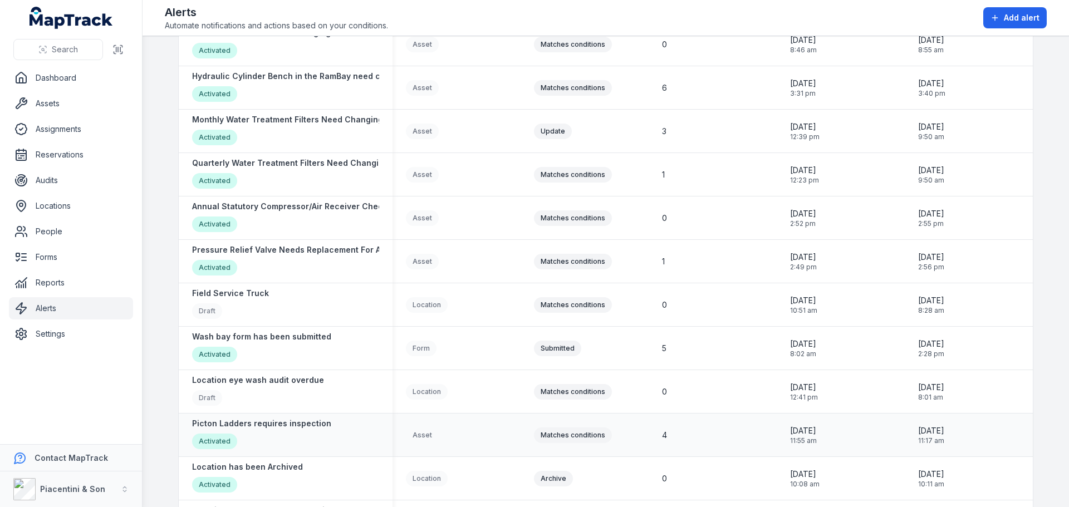 This screenshot has height=507, width=1069. What do you see at coordinates (805, 175) in the screenshot?
I see `time: 04/07/2025, 12:23:03 pm` at bounding box center [805, 175].